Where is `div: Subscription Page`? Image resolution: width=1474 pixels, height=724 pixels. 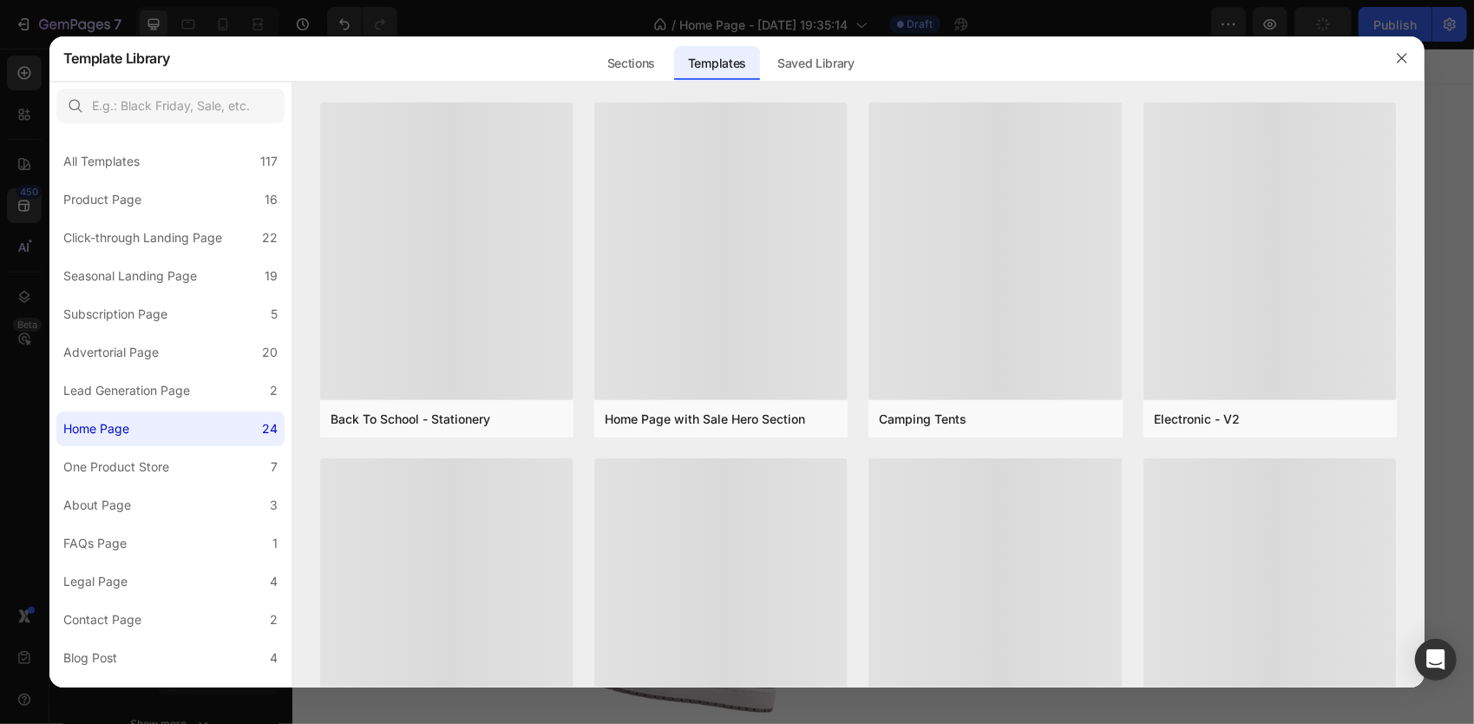 div: Subscription Page is located at coordinates (115, 314).